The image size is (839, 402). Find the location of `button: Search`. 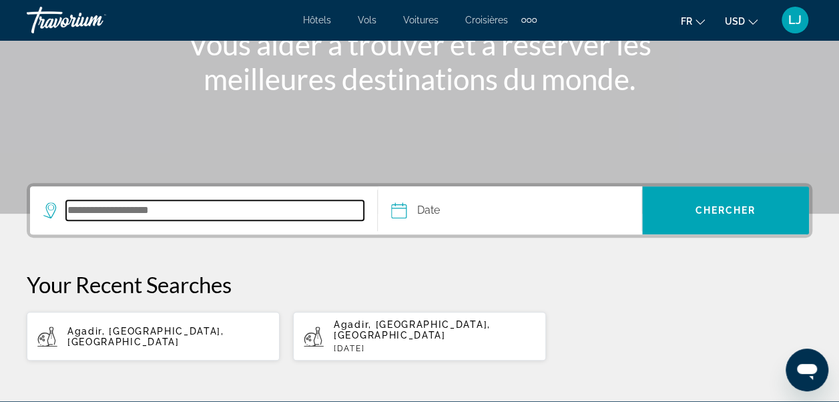

button: Search is located at coordinates (726, 210).